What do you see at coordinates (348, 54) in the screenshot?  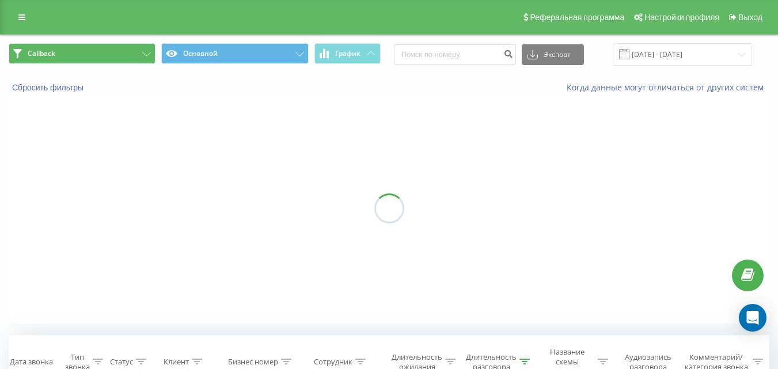 I see `span: График` at bounding box center [348, 54].